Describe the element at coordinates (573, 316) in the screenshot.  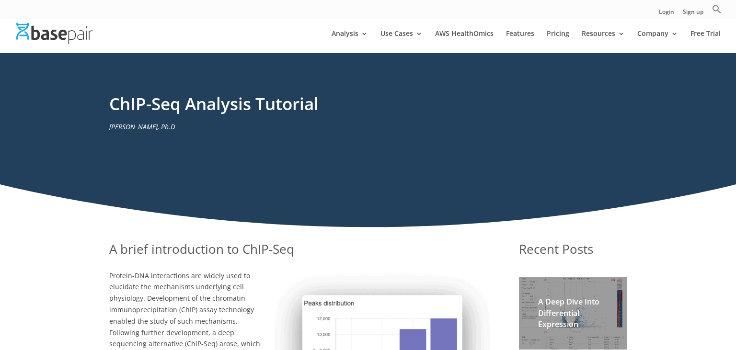
I see `h2: A Deep Dive Into Differential Expression` at that location.